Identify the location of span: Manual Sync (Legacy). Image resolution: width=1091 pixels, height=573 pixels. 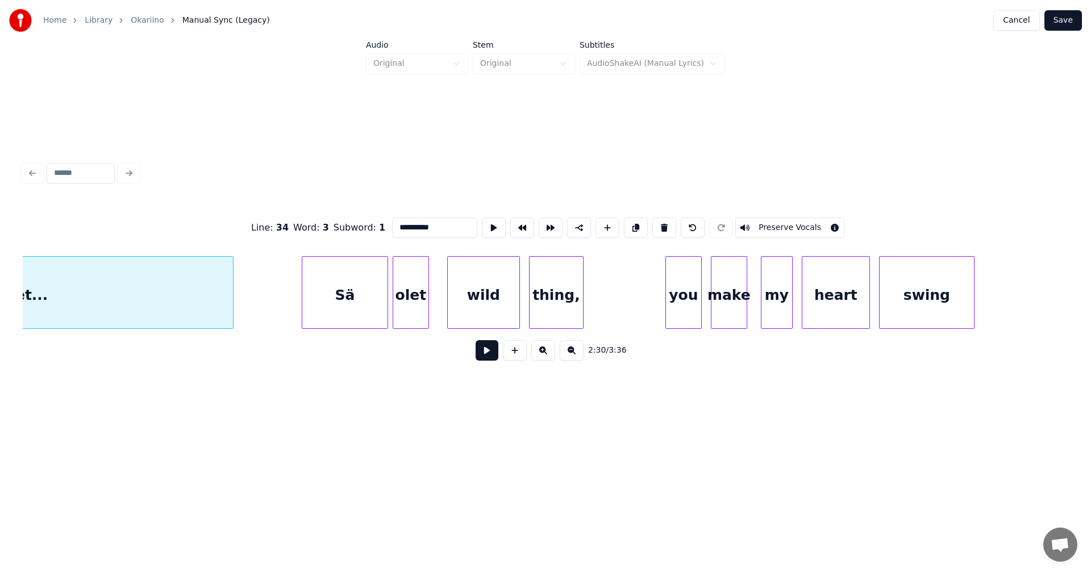
(226, 20).